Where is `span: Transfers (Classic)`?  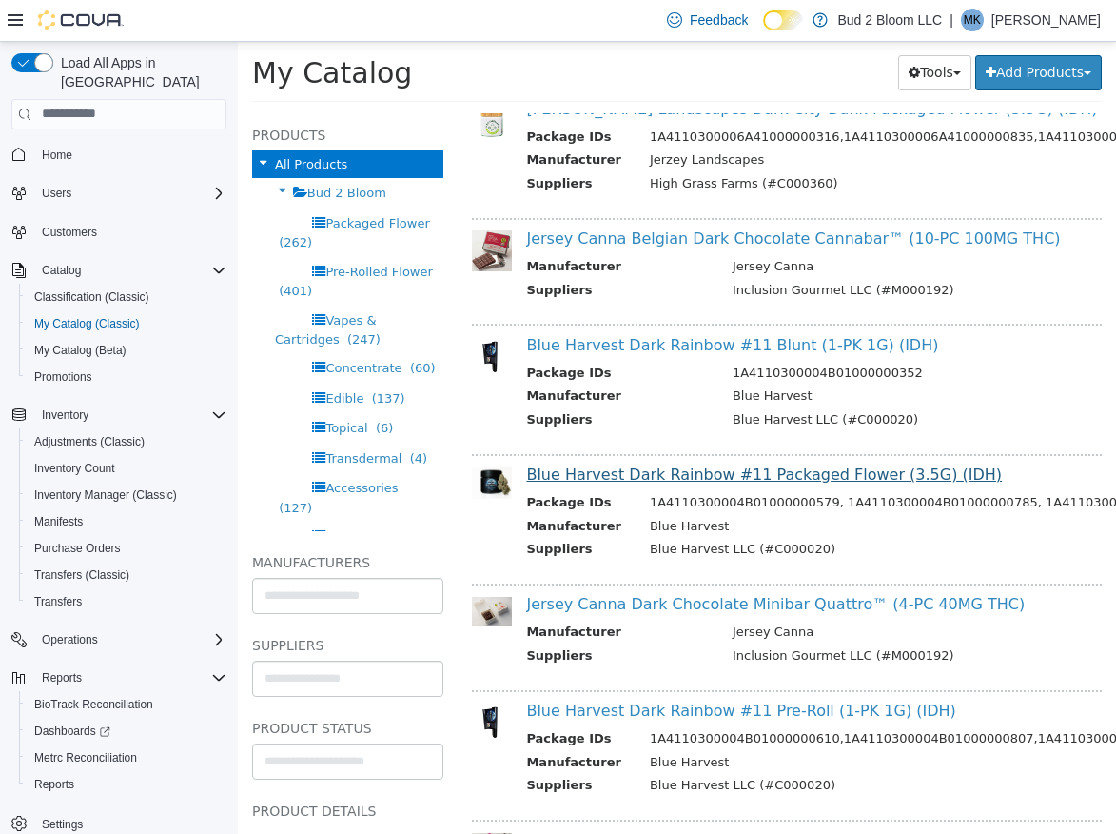
span: Transfers (Classic) is located at coordinates (127, 575).